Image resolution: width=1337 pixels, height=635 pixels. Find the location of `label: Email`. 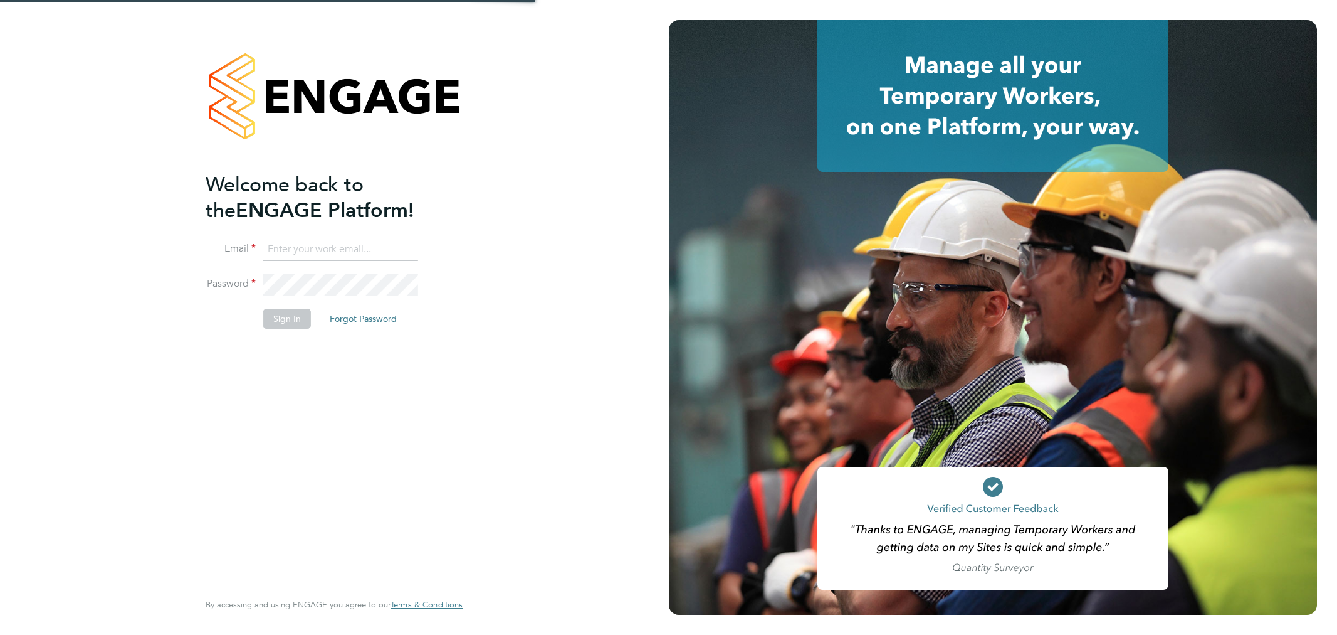

label: Email is located at coordinates (231, 248).